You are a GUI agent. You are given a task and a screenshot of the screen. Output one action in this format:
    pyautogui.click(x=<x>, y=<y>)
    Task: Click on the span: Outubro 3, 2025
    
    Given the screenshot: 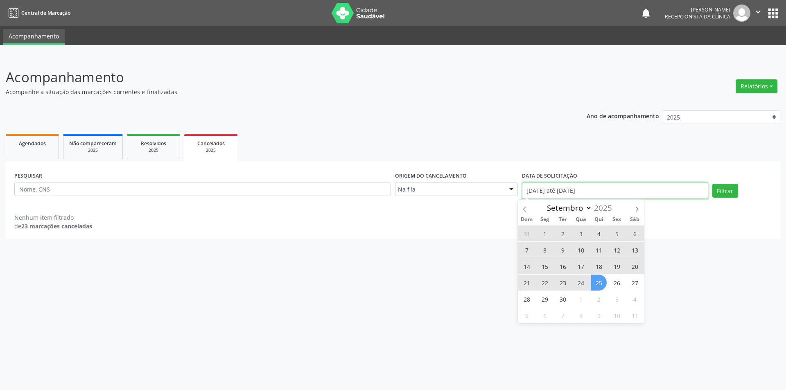 What is the action you would take?
    pyautogui.click(x=616, y=299)
    